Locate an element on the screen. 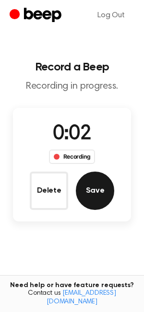  button: Save Audio Record is located at coordinates (95, 191).